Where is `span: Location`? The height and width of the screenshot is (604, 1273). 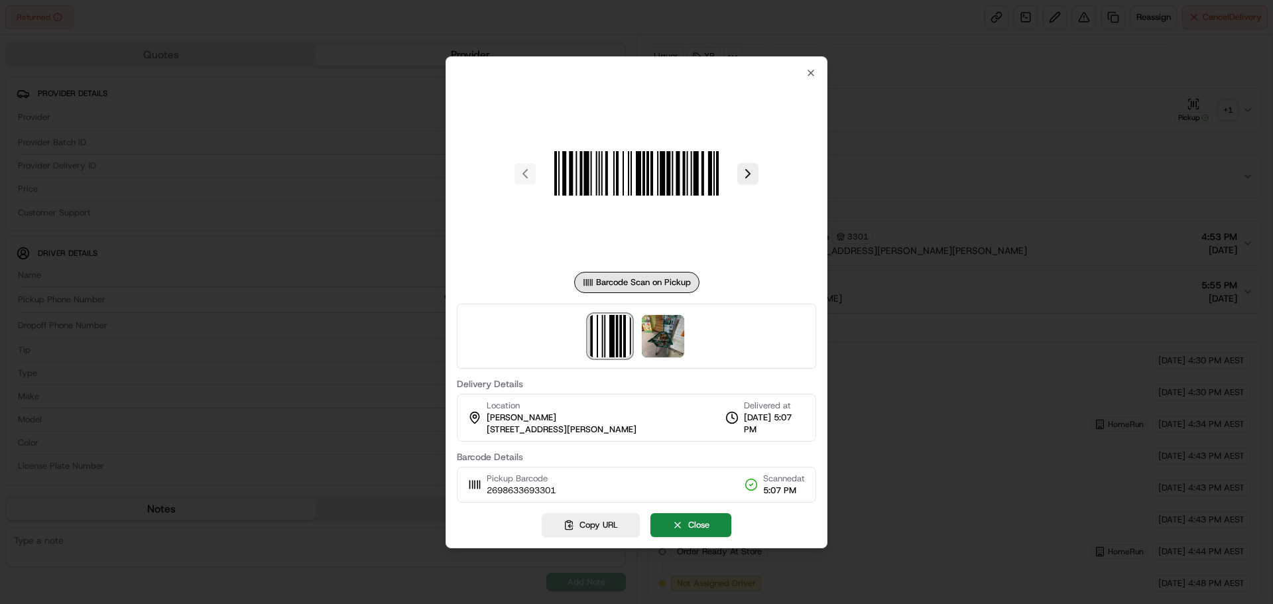
span: Location is located at coordinates (503, 406).